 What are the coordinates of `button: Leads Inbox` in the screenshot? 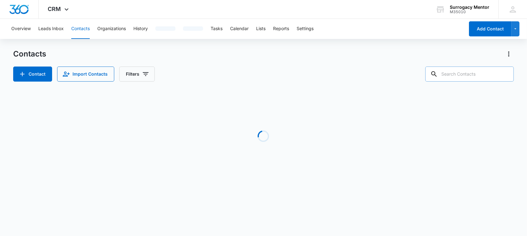 It's located at (51, 29).